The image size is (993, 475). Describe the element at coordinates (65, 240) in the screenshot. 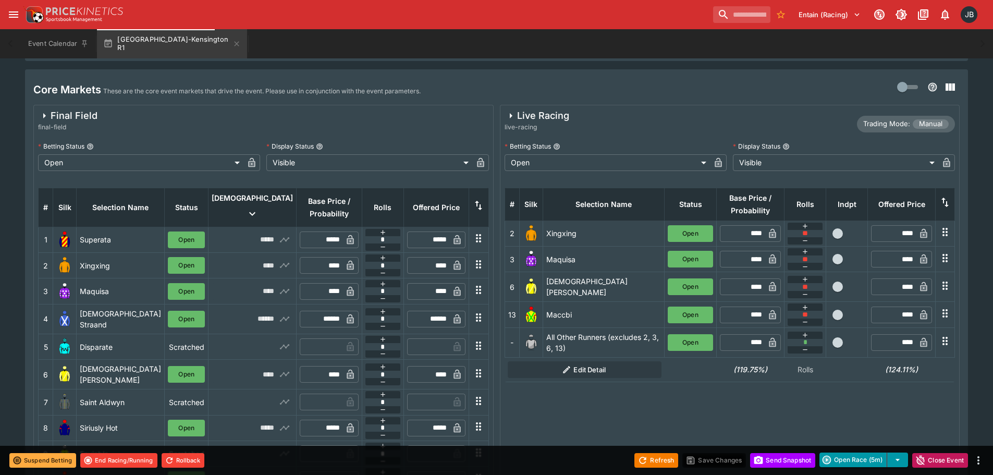

I see `img: runner 1` at that location.